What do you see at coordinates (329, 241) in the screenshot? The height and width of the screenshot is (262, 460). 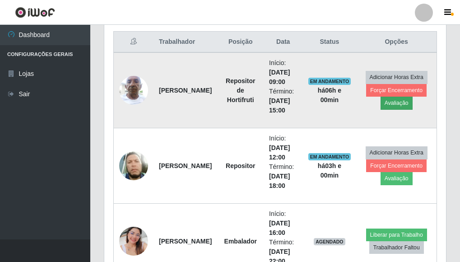 I see `span: AGENDADO` at bounding box center [329, 241].